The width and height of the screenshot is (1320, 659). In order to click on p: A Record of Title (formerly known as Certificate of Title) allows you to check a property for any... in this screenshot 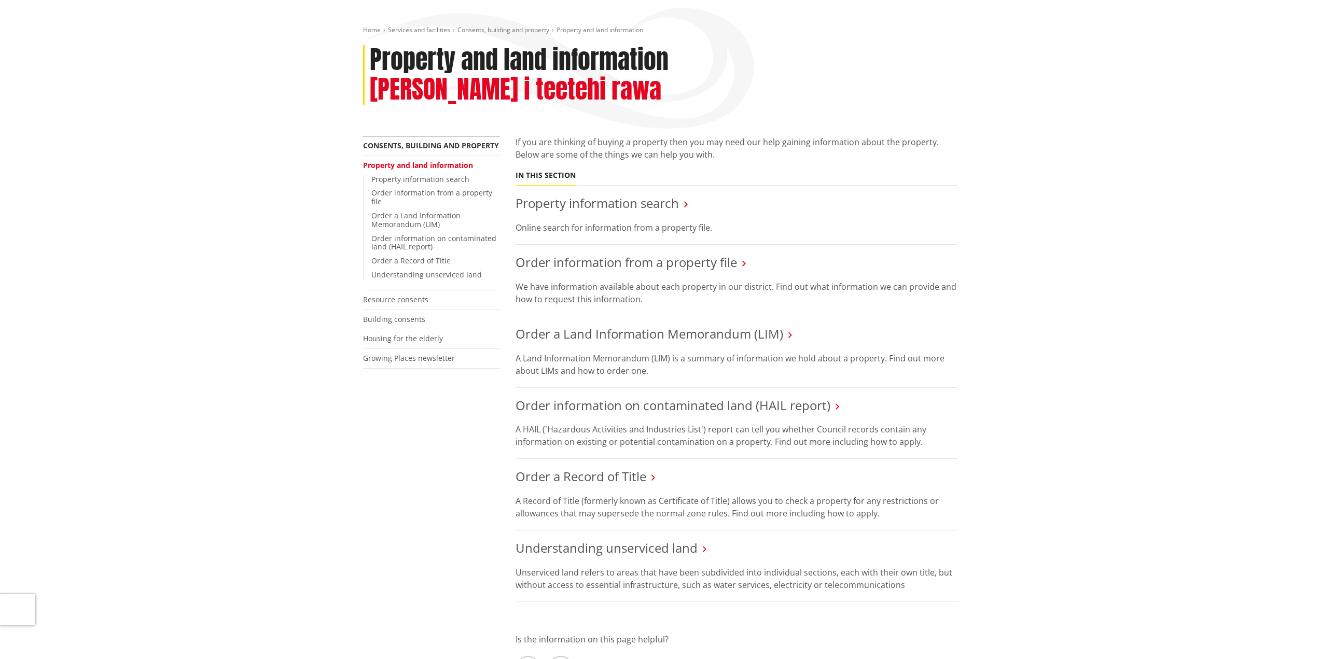, I will do `click(737, 507)`.